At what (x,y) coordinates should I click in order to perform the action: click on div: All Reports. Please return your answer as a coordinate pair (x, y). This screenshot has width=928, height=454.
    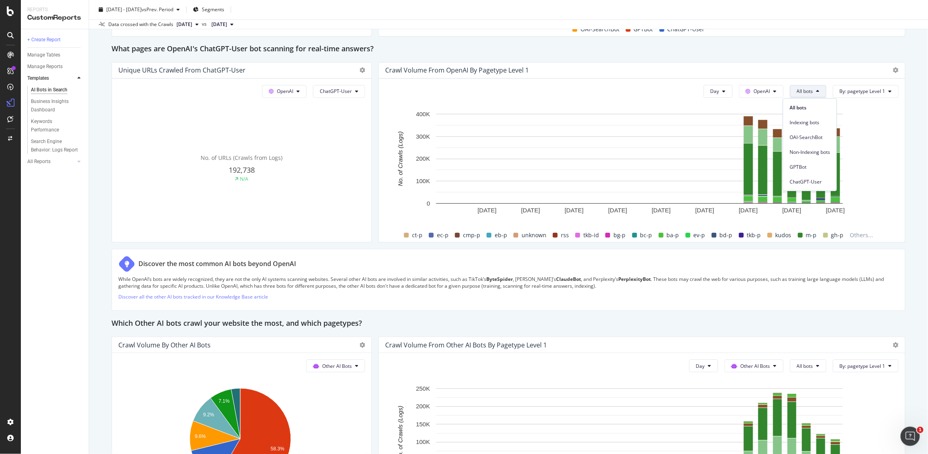
    Looking at the image, I should click on (39, 162).